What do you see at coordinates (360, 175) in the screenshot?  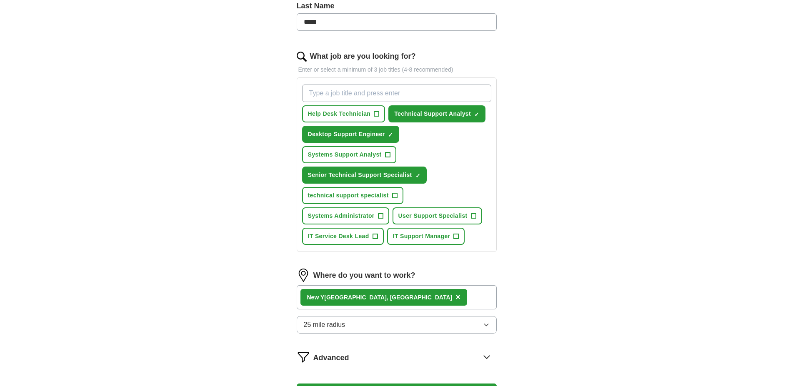 I see `span: Senior Technical Support Specialist` at bounding box center [360, 175].